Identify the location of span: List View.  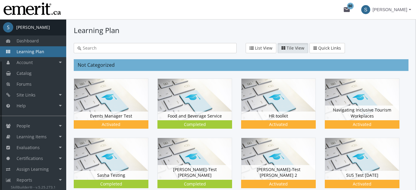
(264, 48).